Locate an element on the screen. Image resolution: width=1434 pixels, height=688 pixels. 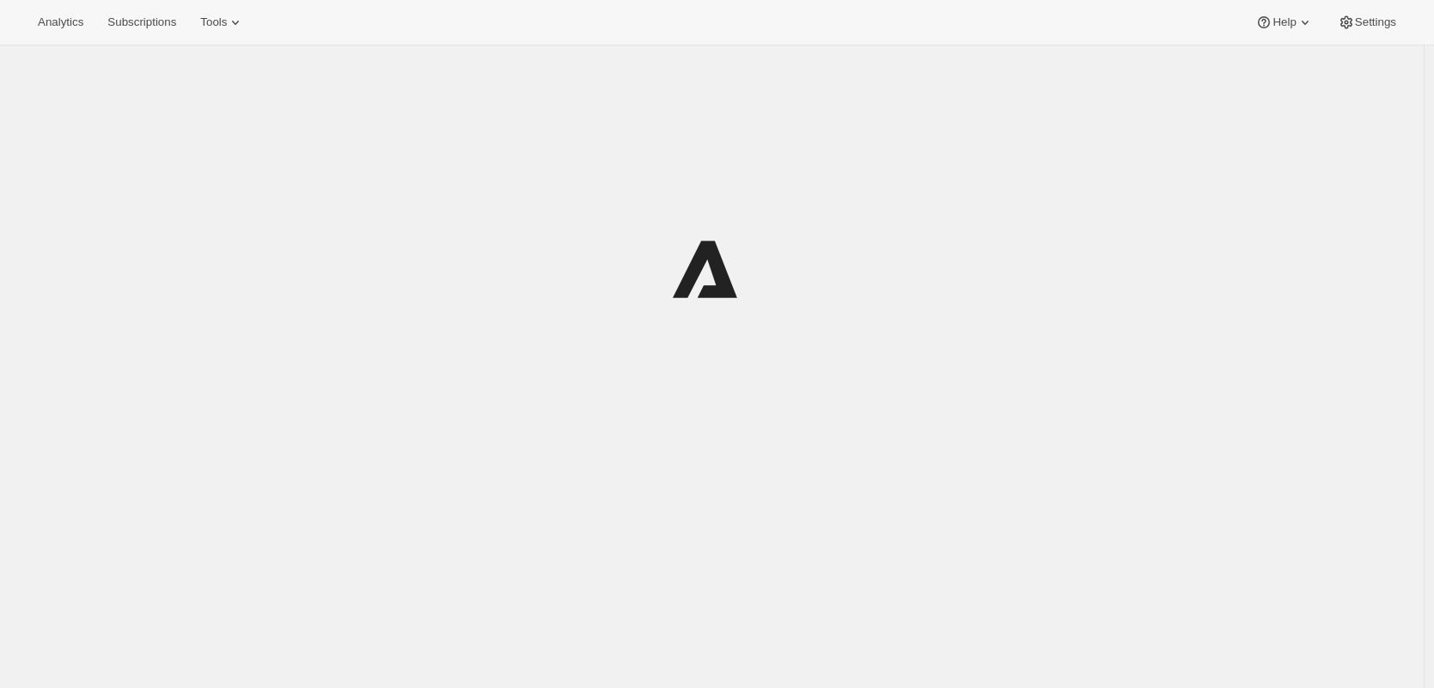
span: Analytics is located at coordinates (60, 22).